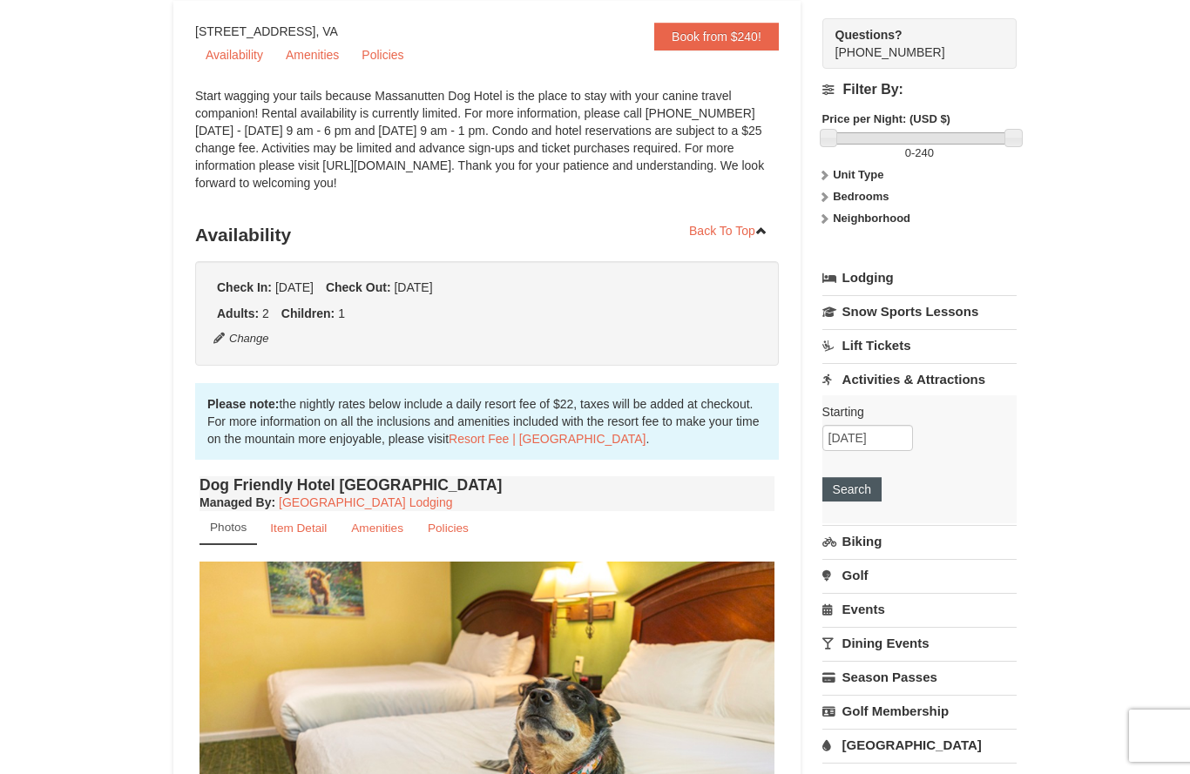 Image resolution: width=1190 pixels, height=774 pixels. What do you see at coordinates (358, 287) in the screenshot?
I see `strong: Check Out:` at bounding box center [358, 287].